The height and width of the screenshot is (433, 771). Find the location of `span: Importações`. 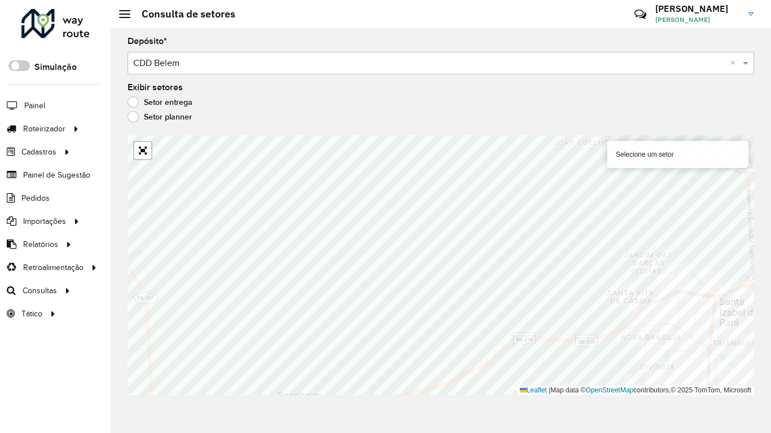

span: Importações is located at coordinates (45, 221).